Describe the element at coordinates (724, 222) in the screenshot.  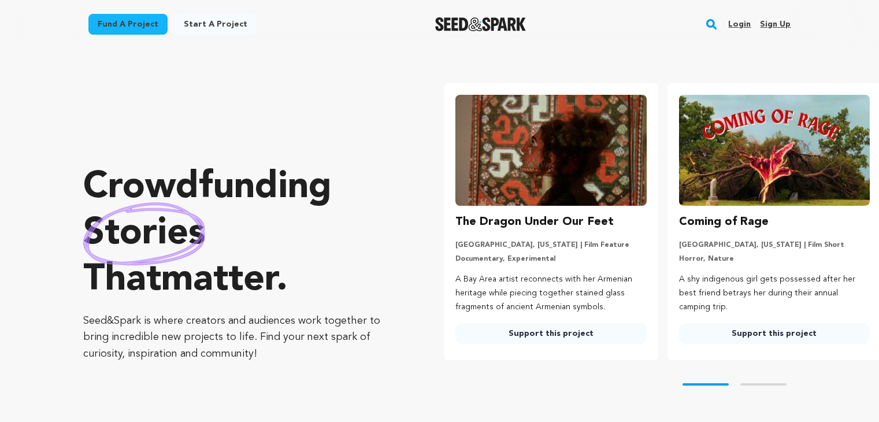
I see `h3: Coming of Rage` at that location.